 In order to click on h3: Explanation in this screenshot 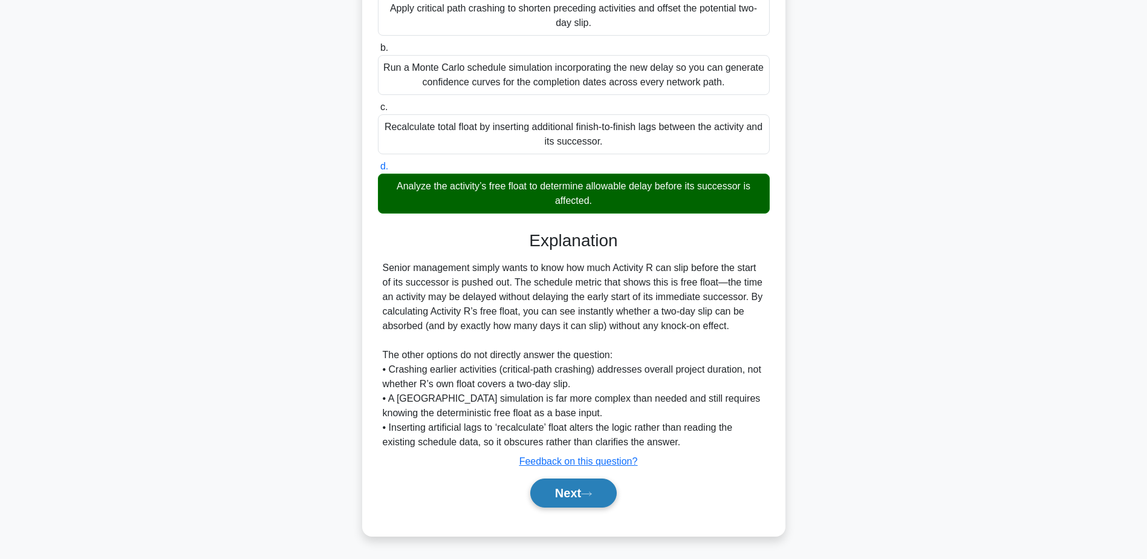, I will do `click(574, 241)`.